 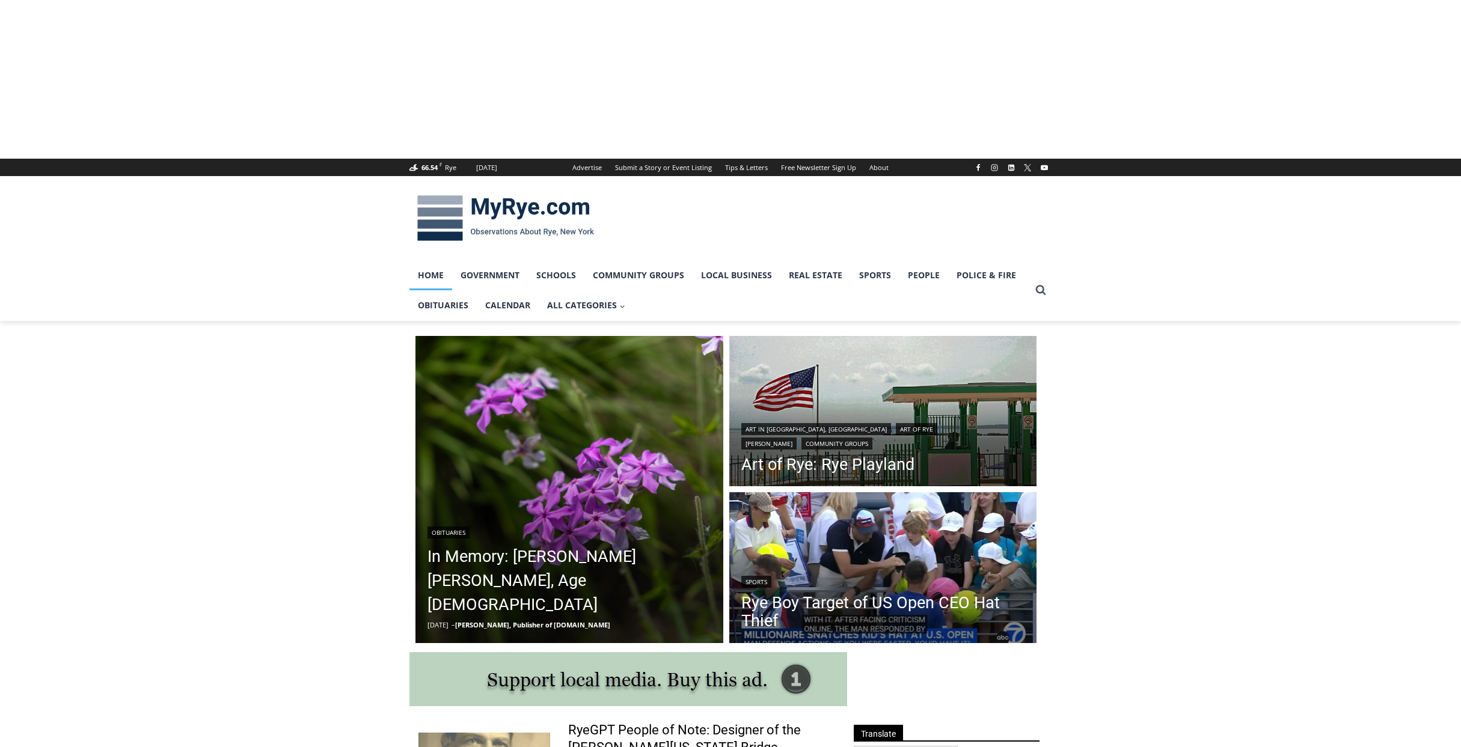 I want to click on a: Art of Rye: Rye Playland, so click(x=883, y=465).